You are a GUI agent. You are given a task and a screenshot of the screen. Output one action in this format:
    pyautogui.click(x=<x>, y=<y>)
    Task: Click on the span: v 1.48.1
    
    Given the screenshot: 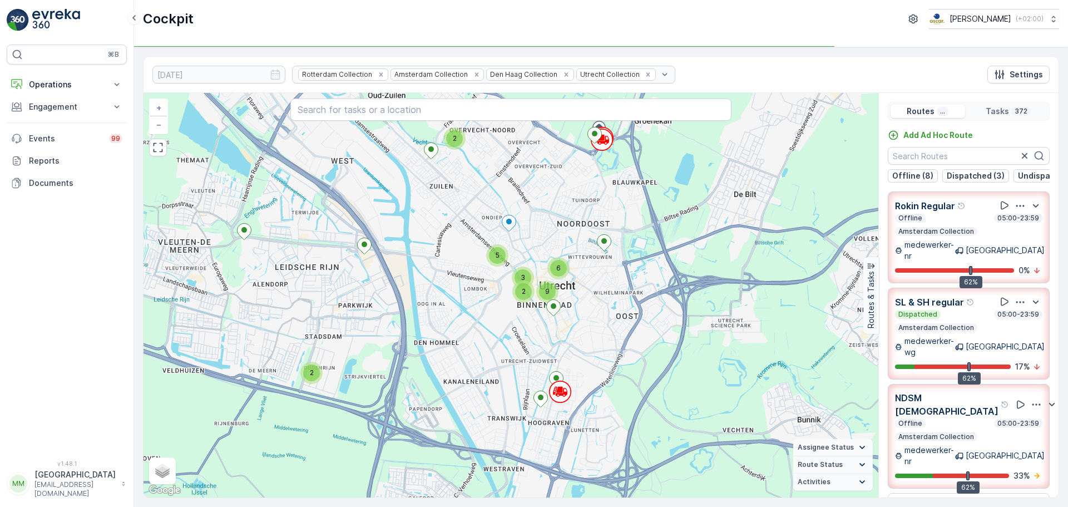 What is the action you would take?
    pyautogui.click(x=67, y=463)
    